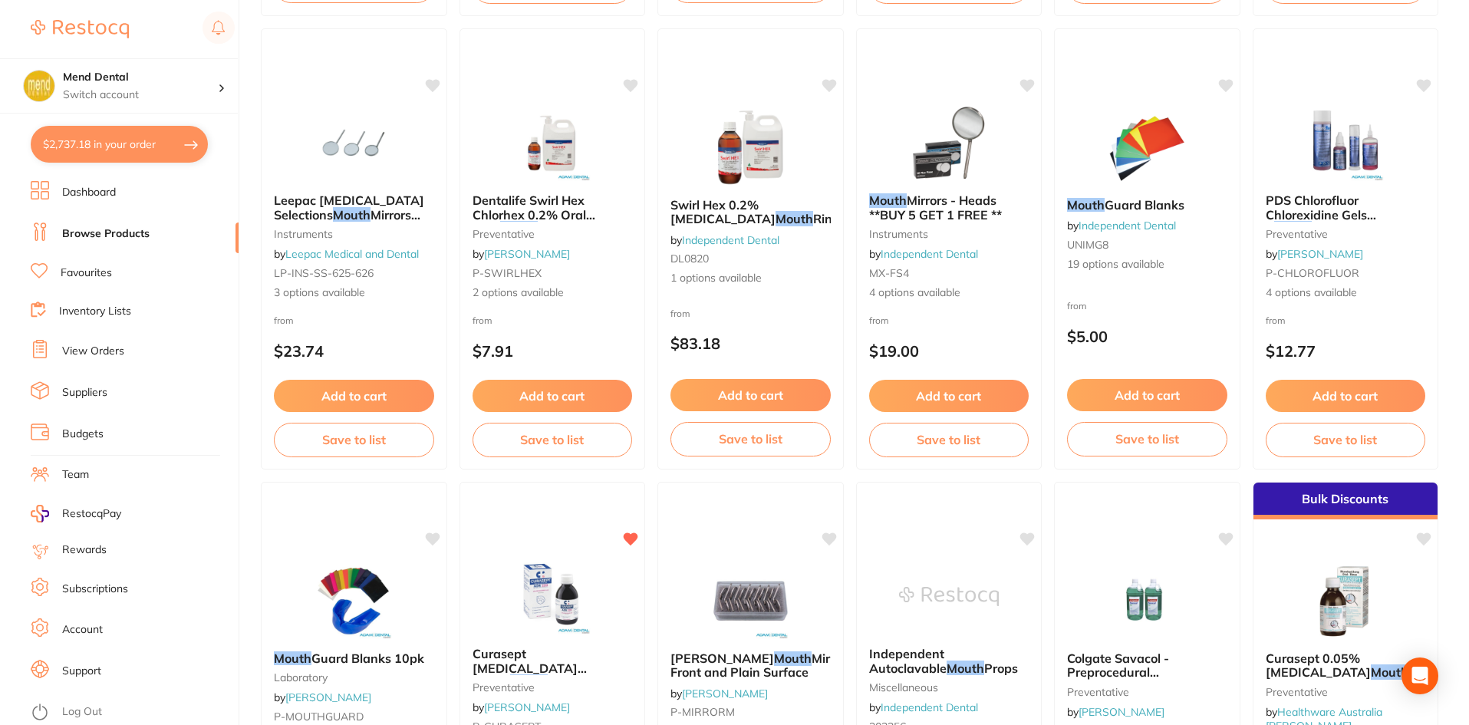 This screenshot has width=1469, height=725. What do you see at coordinates (354, 658) in the screenshot?
I see `b: Mouth Guard Blanks 10pk` at bounding box center [354, 658].